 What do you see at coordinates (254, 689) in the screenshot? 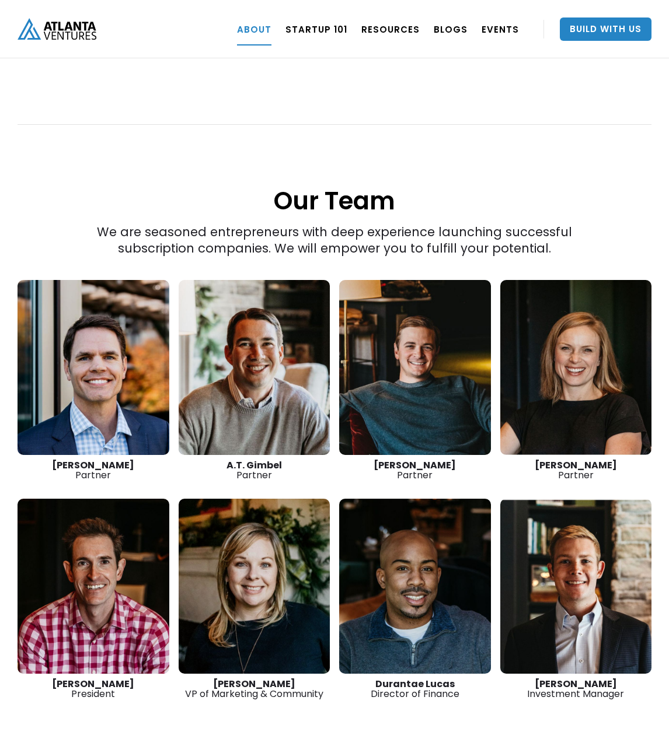
I see `div: VP of Marketing & Community` at bounding box center [254, 689].